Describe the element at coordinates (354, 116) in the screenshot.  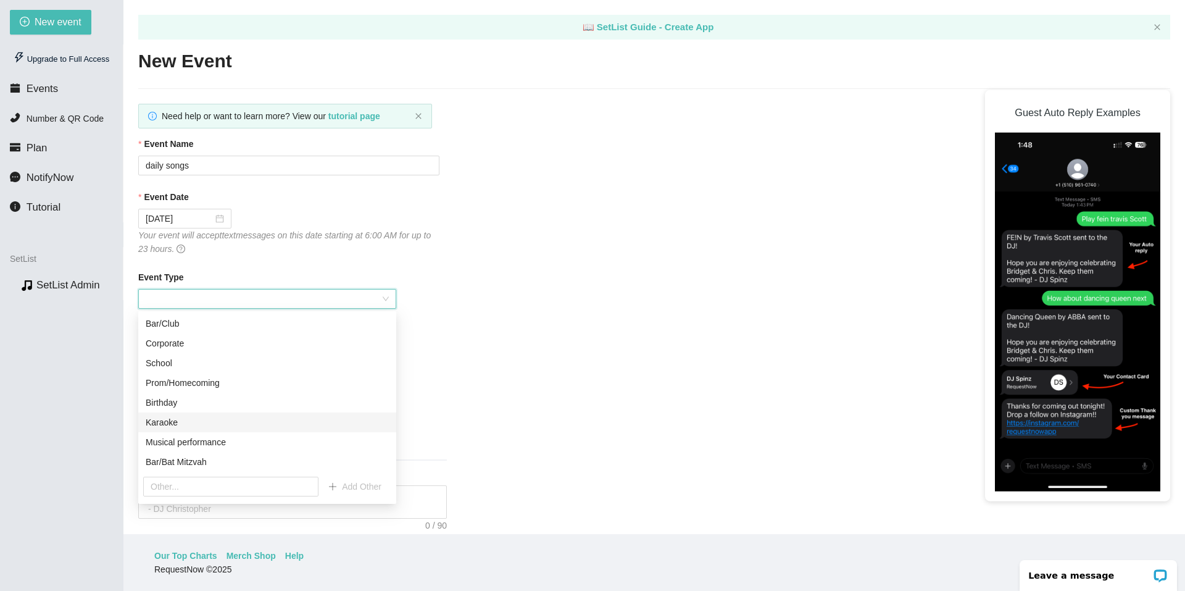
I see `b: tutorial page` at that location.